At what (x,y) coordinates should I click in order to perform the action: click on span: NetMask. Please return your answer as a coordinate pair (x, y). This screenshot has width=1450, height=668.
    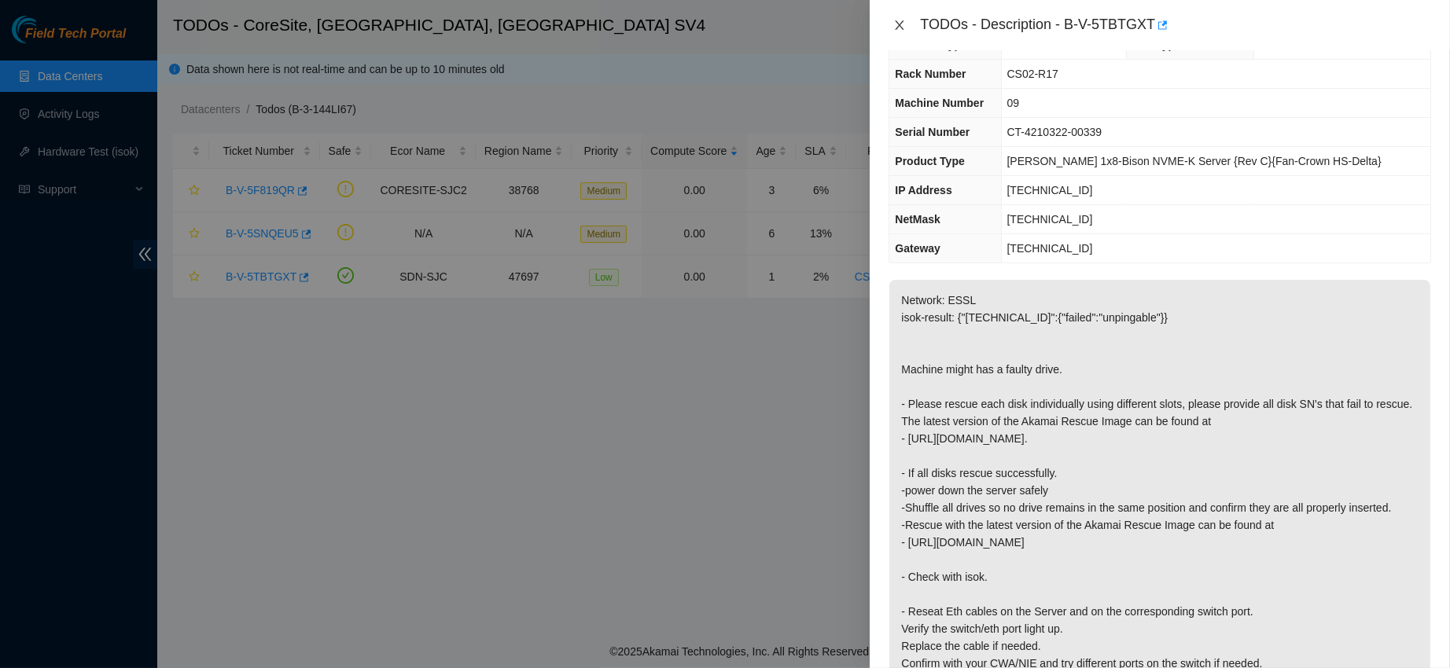
    Looking at the image, I should click on (918, 219).